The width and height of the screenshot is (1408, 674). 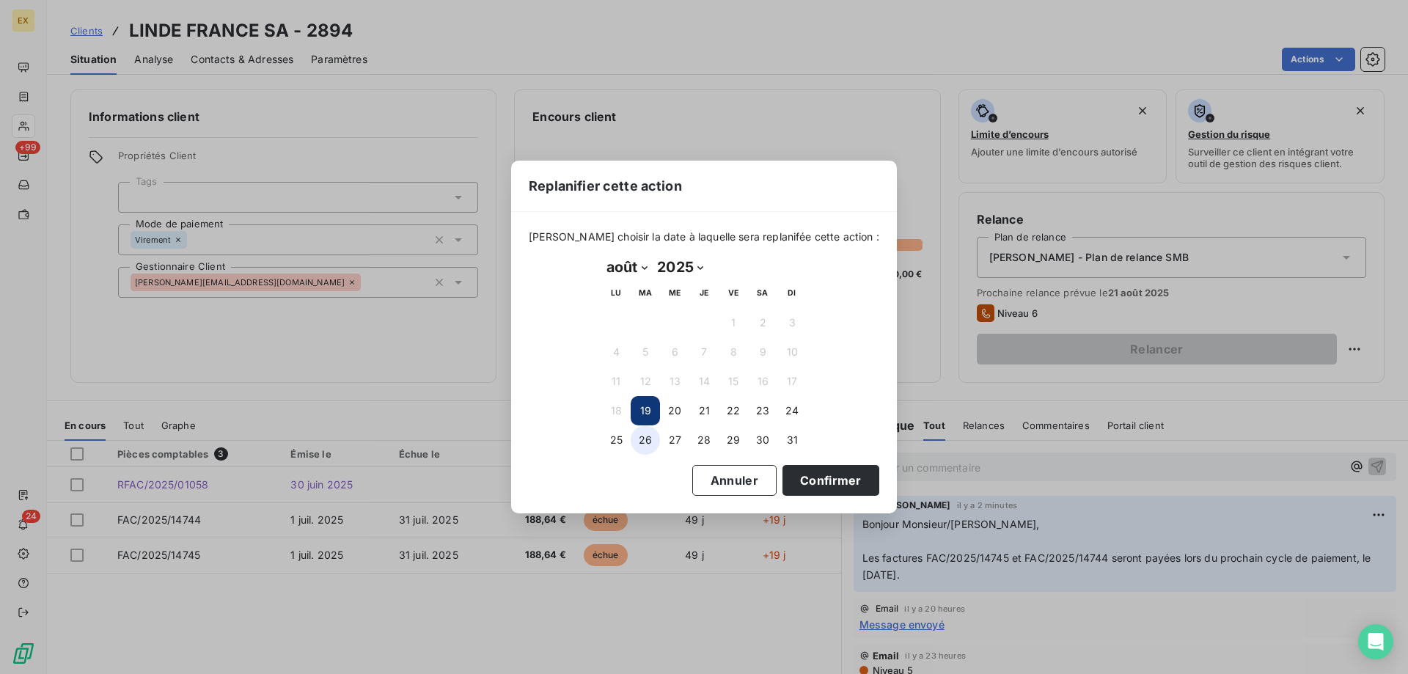 What do you see at coordinates (763, 381) in the screenshot?
I see `button: 16` at bounding box center [763, 381].